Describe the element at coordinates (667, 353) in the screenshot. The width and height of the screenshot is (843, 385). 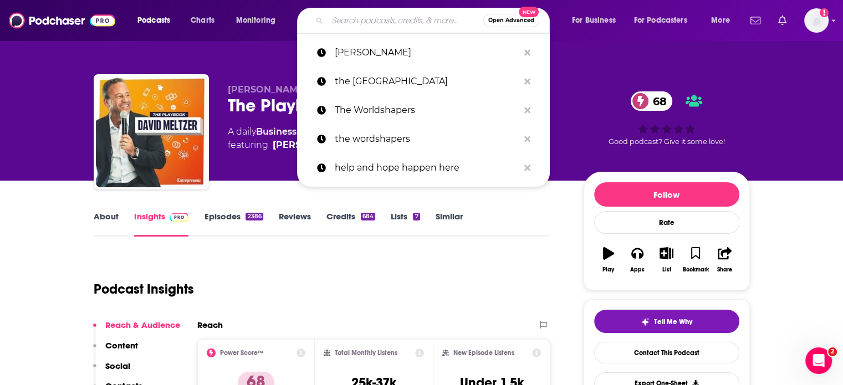
I see `a: Contact This Podcast` at that location.